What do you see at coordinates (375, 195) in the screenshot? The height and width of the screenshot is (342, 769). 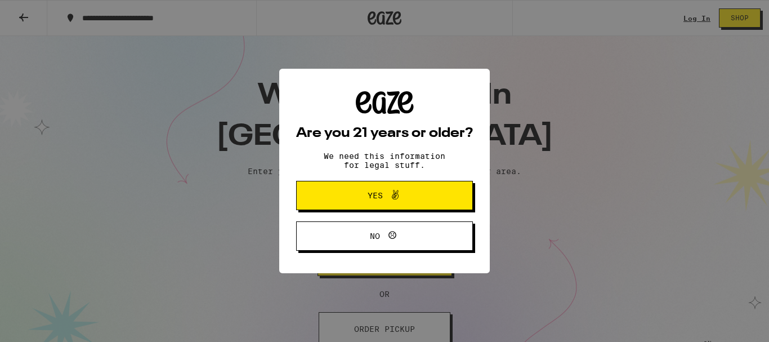 I see `span: Yes` at bounding box center [375, 195].